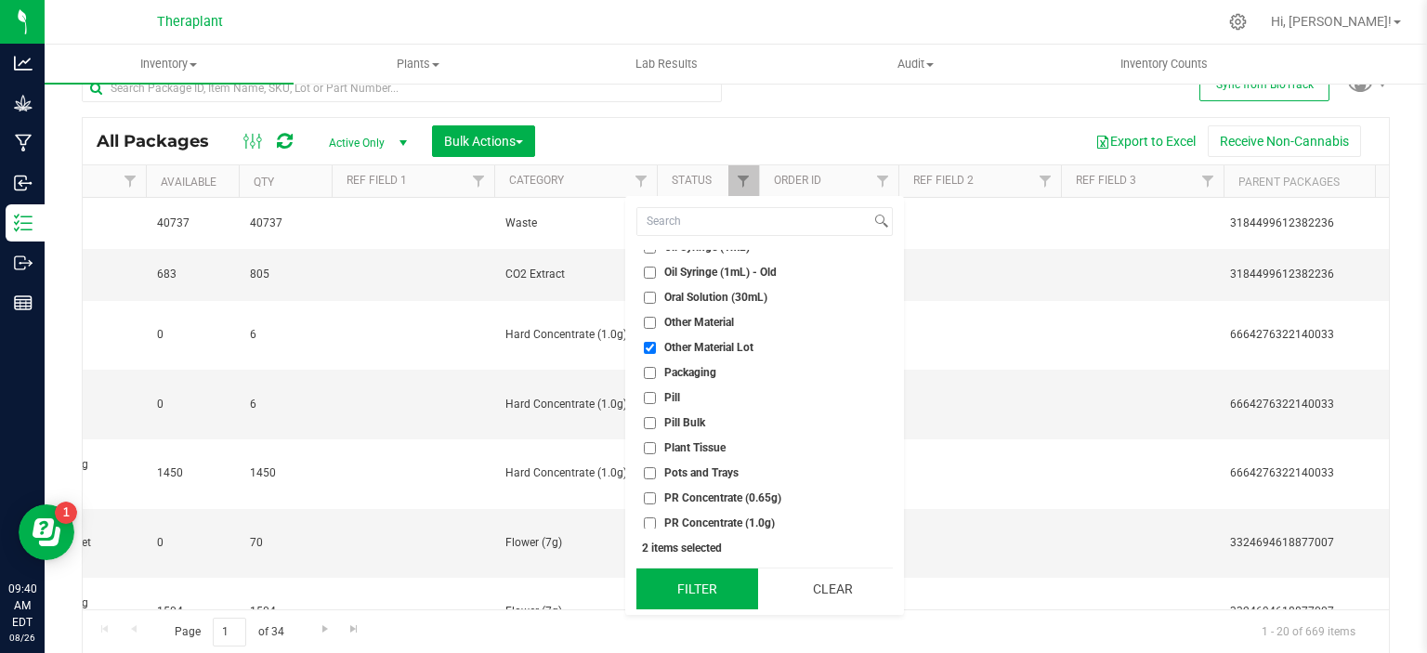  What do you see at coordinates (483, 141) in the screenshot?
I see `button: Bulk Actions` at bounding box center [483, 141].